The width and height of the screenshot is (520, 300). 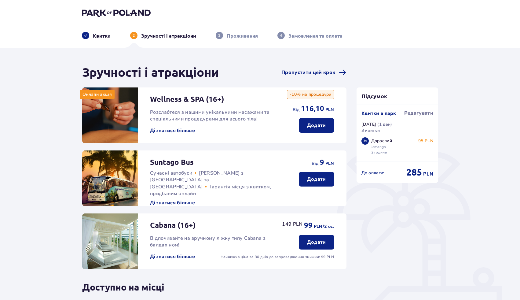 What do you see at coordinates (322, 162) in the screenshot?
I see `span: 9` at bounding box center [322, 162].